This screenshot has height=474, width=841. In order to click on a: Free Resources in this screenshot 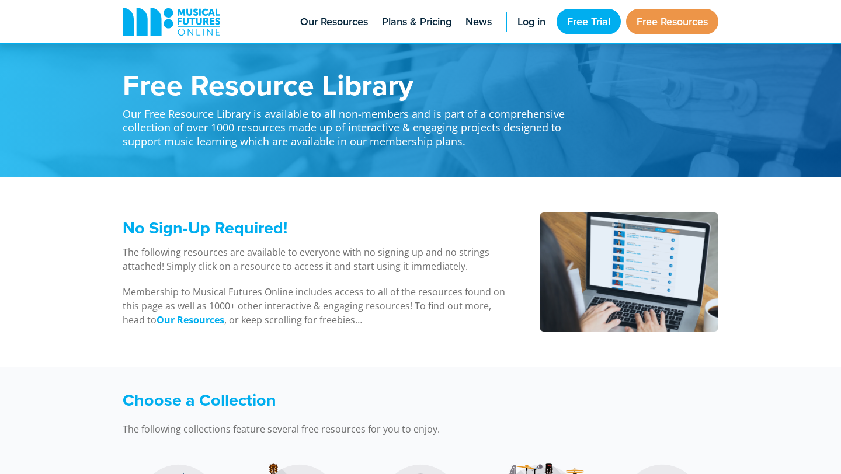, I will do `click(672, 22)`.